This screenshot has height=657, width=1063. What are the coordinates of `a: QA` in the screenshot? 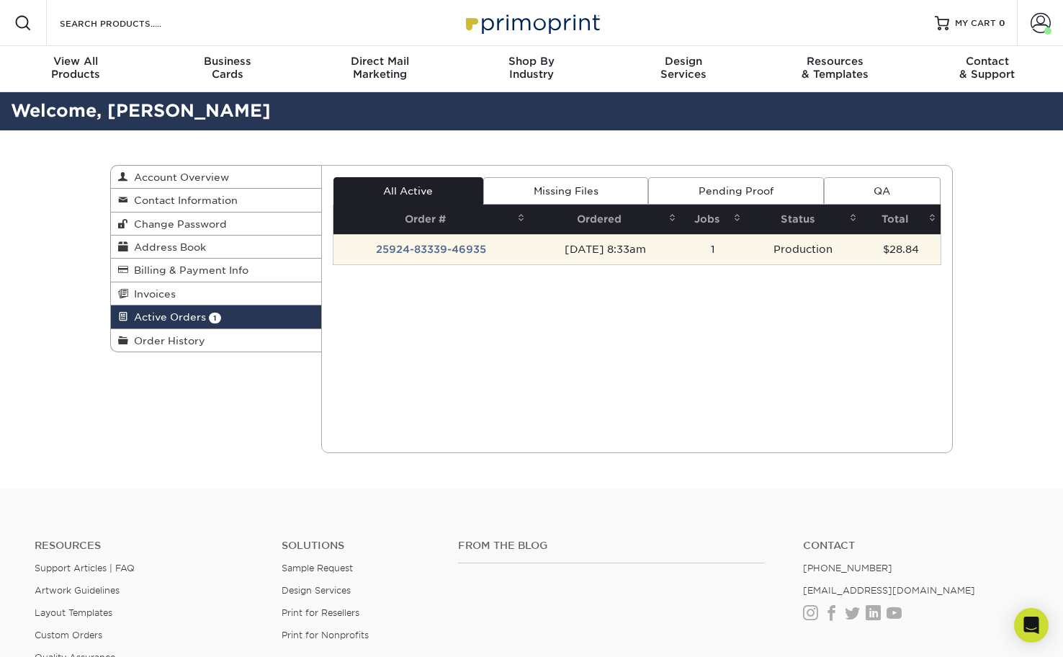 It's located at (882, 191).